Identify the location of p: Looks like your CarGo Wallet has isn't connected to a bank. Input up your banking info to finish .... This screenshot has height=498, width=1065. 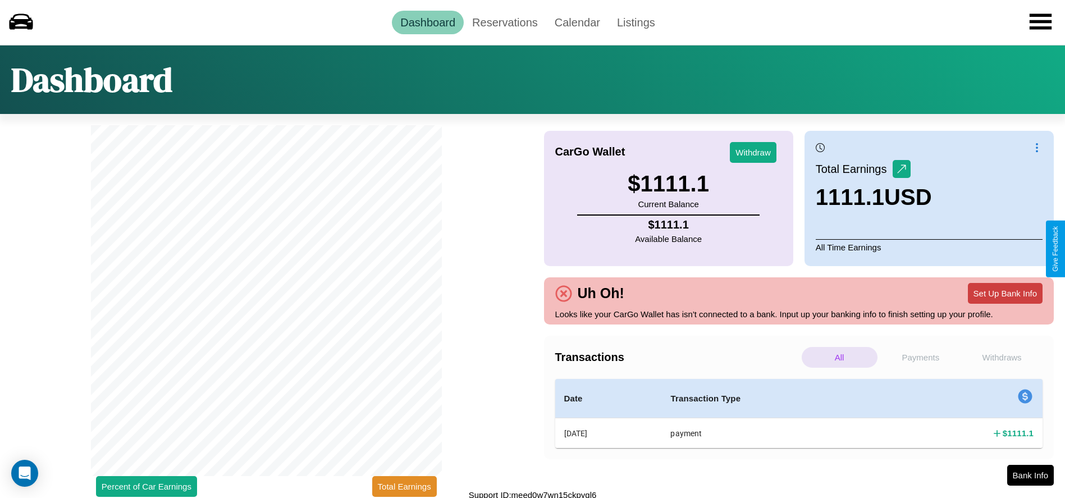
(799, 314).